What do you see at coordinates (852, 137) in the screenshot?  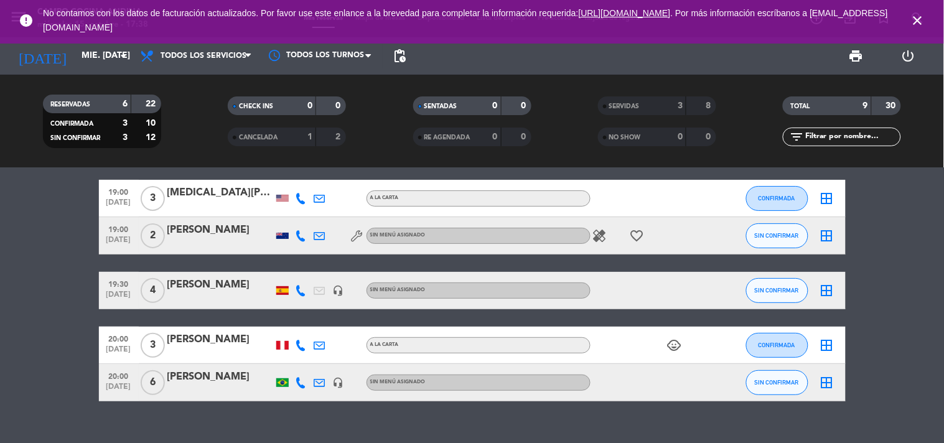 I see `input: Filtrar por nombre...` at bounding box center [852, 137].